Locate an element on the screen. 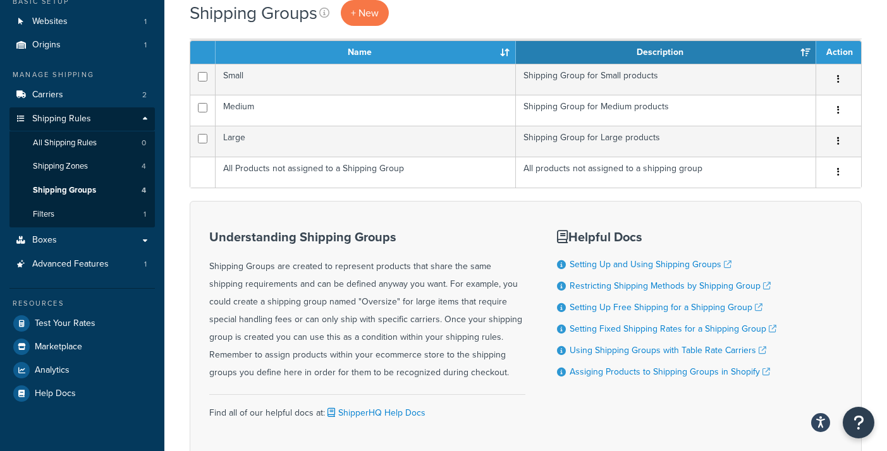 The width and height of the screenshot is (887, 451). td: Shipping Group for Small products is located at coordinates (666, 79).